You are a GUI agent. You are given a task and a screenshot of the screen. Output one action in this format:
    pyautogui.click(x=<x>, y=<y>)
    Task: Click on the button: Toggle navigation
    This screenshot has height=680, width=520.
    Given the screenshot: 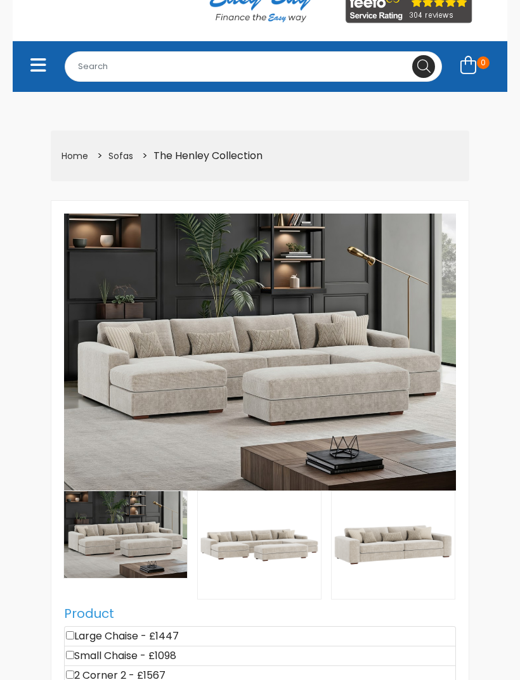 What is the action you would take?
    pyautogui.click(x=38, y=66)
    